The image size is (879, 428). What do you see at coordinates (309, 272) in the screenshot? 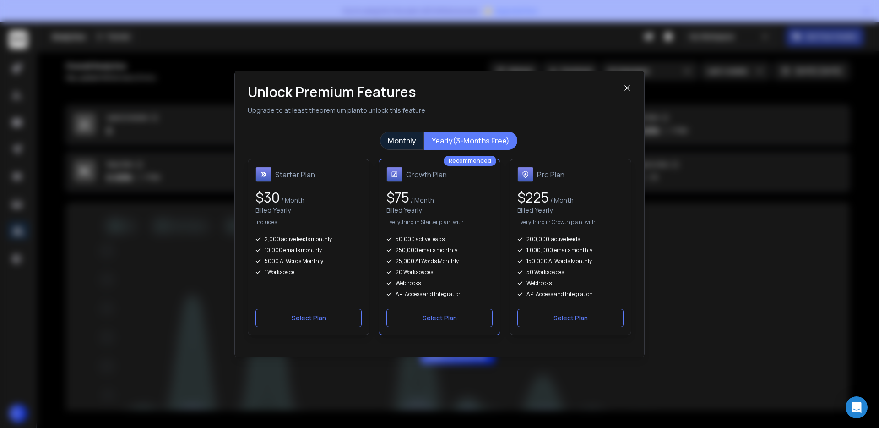
I see `div: 1 Workspace` at bounding box center [309, 272].